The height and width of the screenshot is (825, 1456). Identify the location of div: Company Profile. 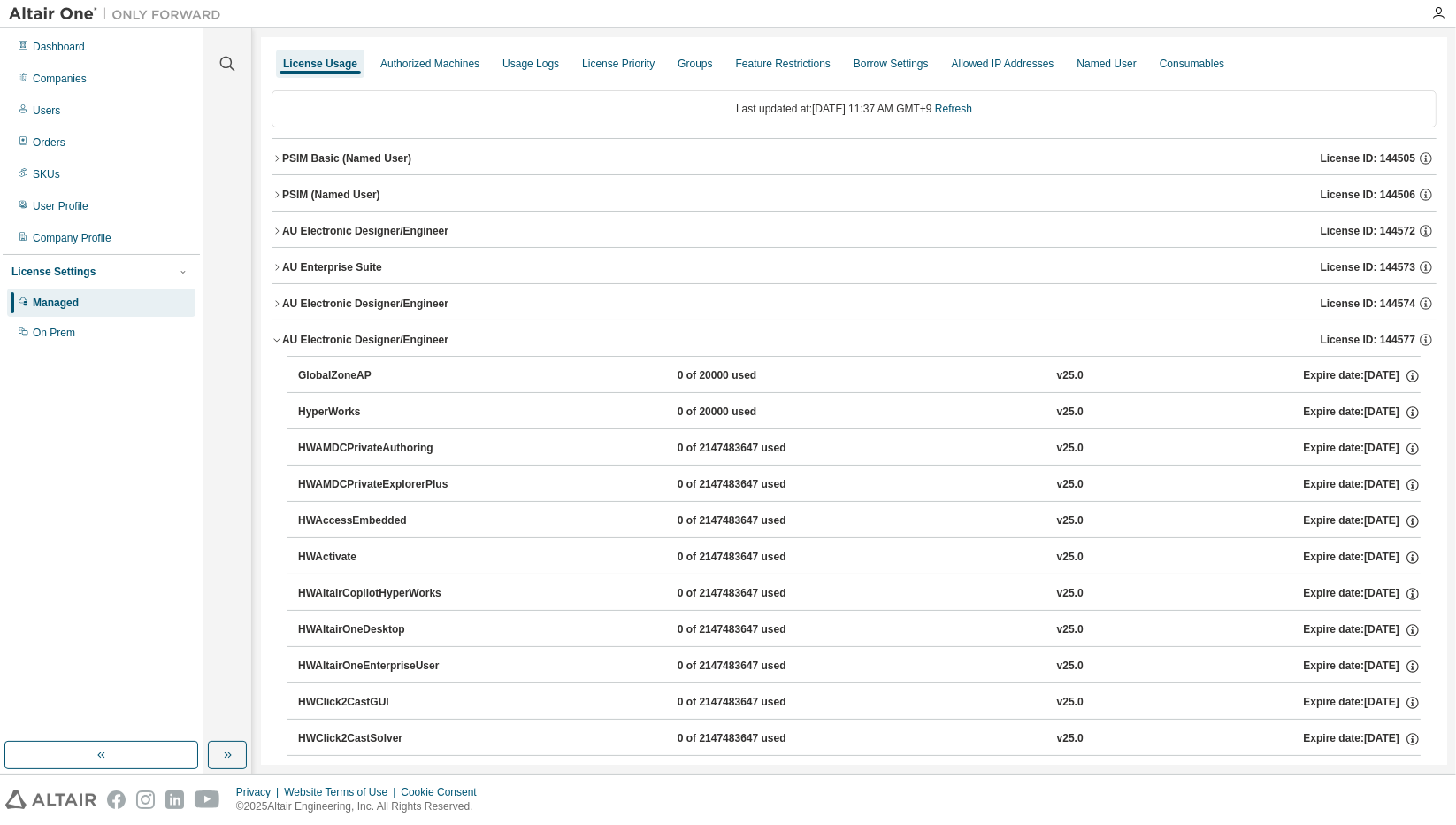
(72, 239).